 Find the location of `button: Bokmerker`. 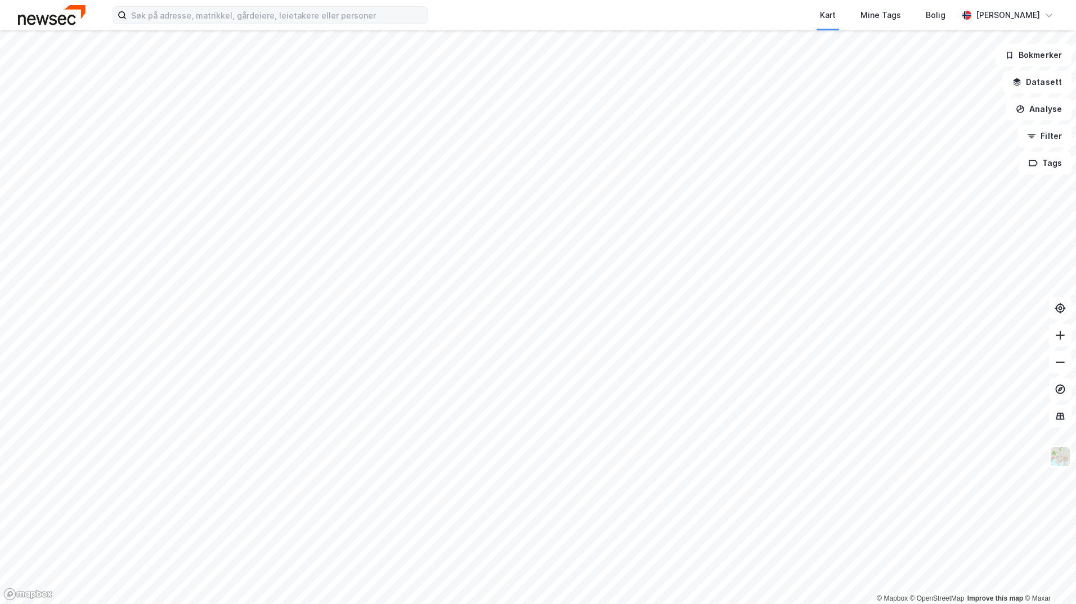

button: Bokmerker is located at coordinates (1033, 55).